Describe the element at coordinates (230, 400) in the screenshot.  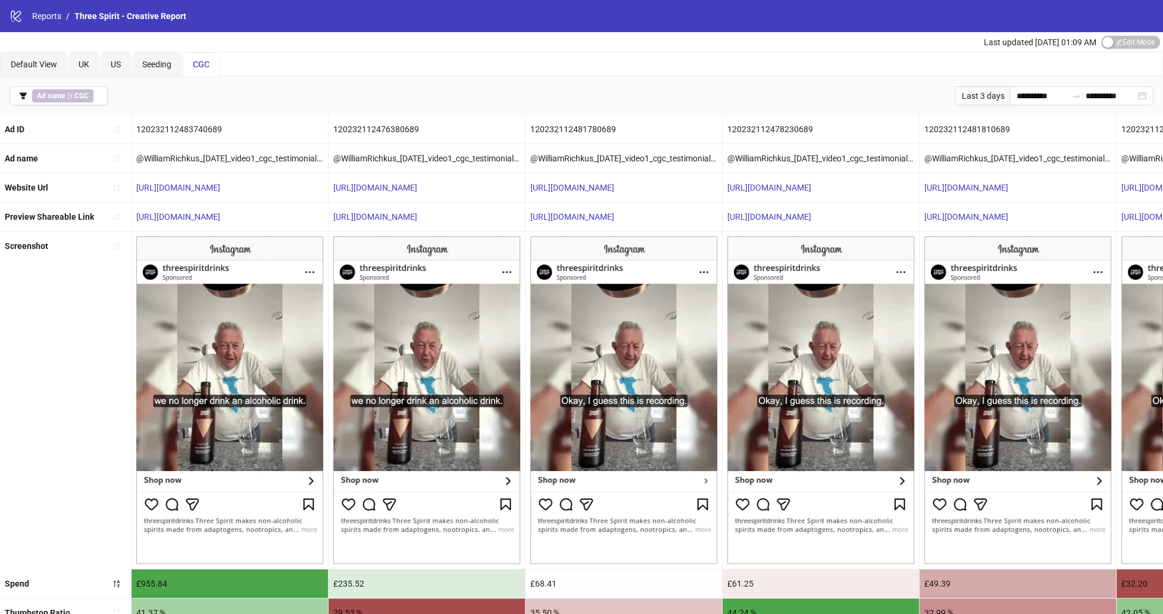
I see `img: Screenshot 120232112483740689` at that location.